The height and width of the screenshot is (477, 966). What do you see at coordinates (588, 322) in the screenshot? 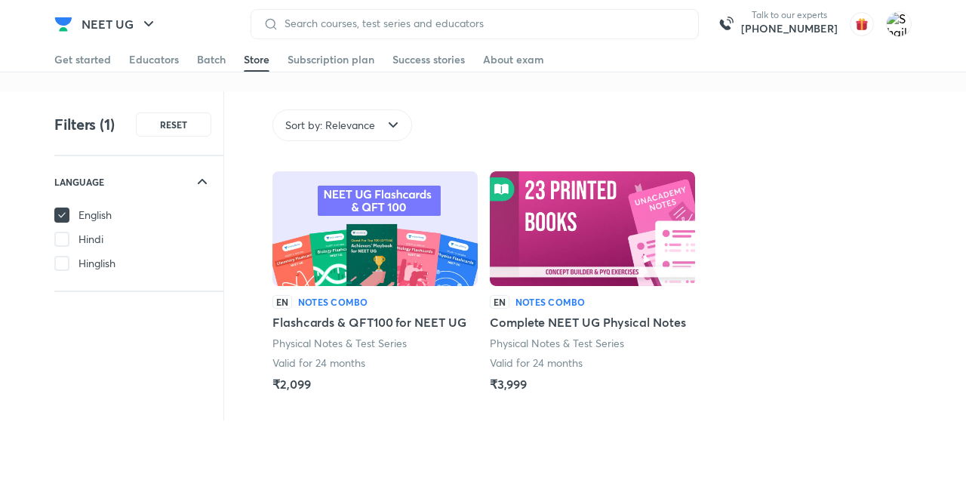
I see `h5: Complete NEET UG Physical Notes` at bounding box center [588, 322].